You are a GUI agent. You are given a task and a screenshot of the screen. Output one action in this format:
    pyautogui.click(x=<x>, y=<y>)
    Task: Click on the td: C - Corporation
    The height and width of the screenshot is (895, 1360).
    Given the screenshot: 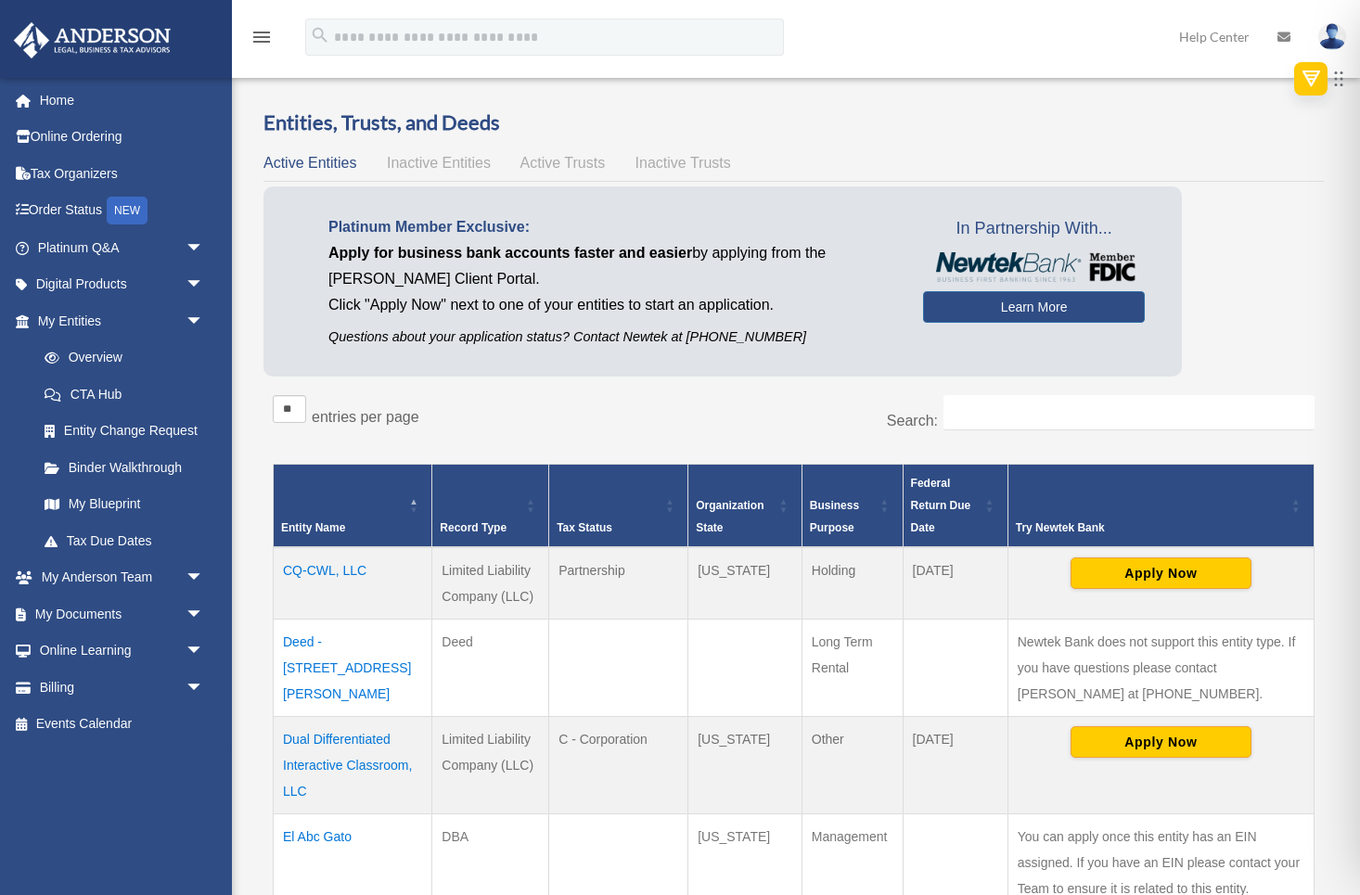 What is the action you would take?
    pyautogui.click(x=619, y=764)
    